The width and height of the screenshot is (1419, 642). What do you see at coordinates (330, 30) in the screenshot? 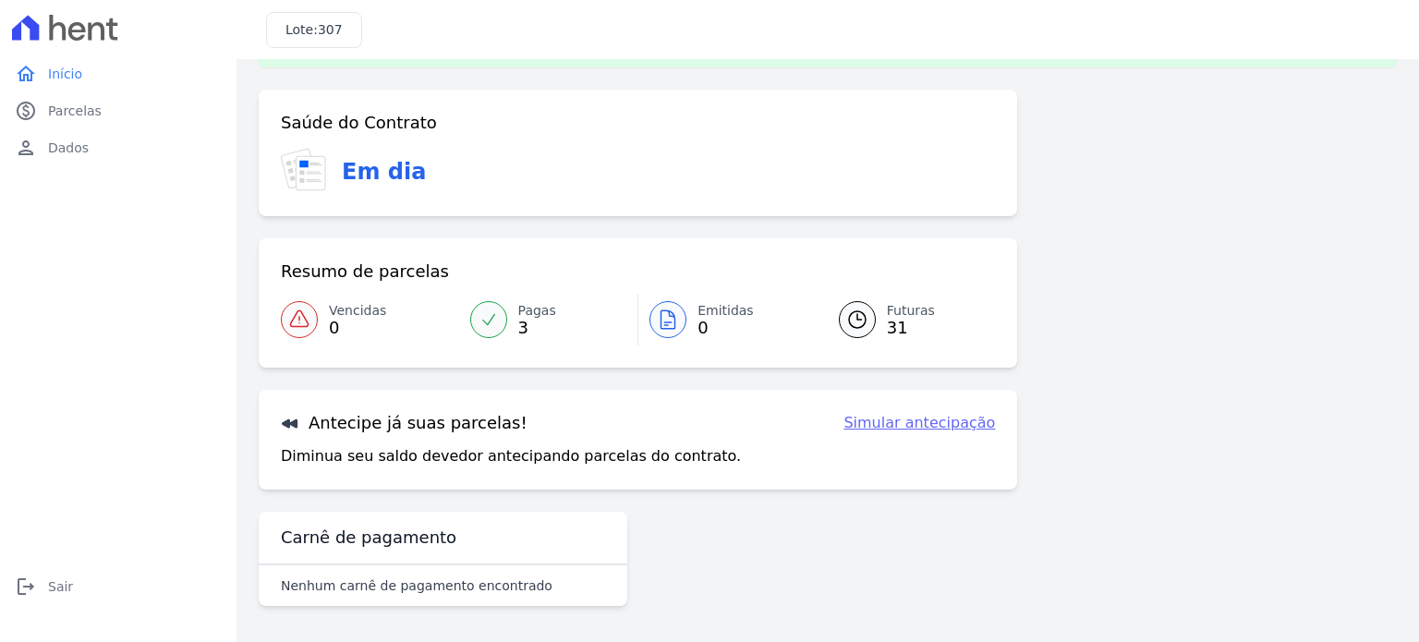
I see `span: 307` at bounding box center [330, 30].